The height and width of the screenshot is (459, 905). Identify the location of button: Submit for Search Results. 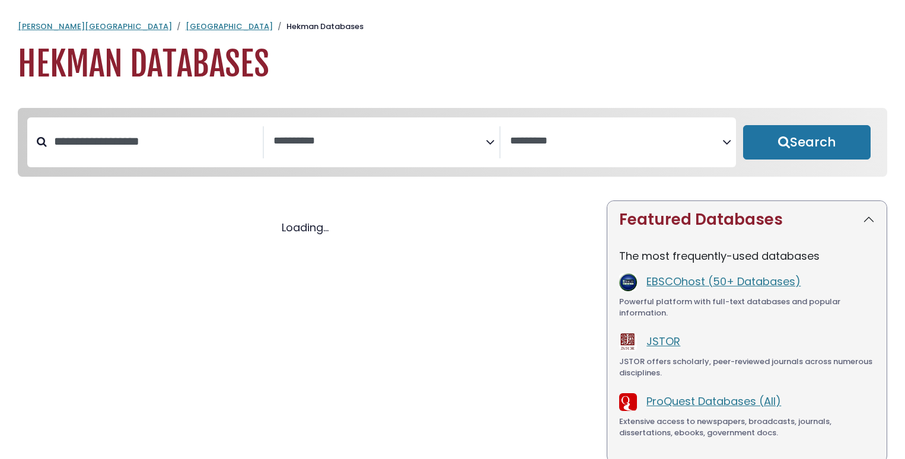
(807, 142).